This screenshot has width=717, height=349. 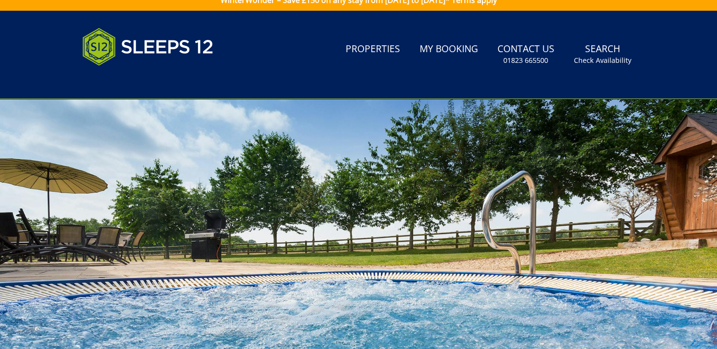 What do you see at coordinates (526, 54) in the screenshot?
I see `a: Contact Us01823 665500` at bounding box center [526, 54].